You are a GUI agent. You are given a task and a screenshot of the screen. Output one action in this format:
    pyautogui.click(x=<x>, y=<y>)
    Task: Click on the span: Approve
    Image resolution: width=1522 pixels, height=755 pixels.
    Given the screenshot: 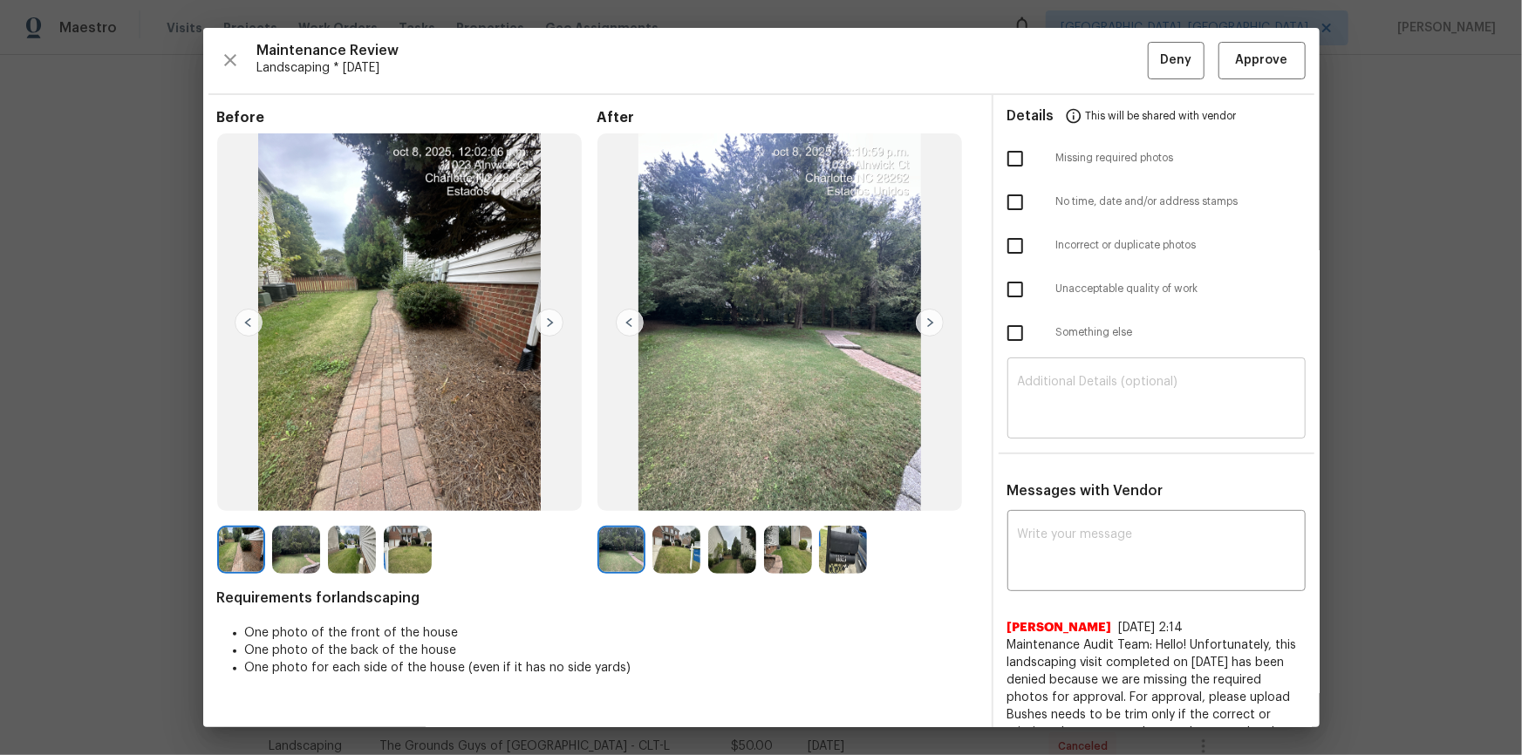 What is the action you would take?
    pyautogui.click(x=1262, y=60)
    